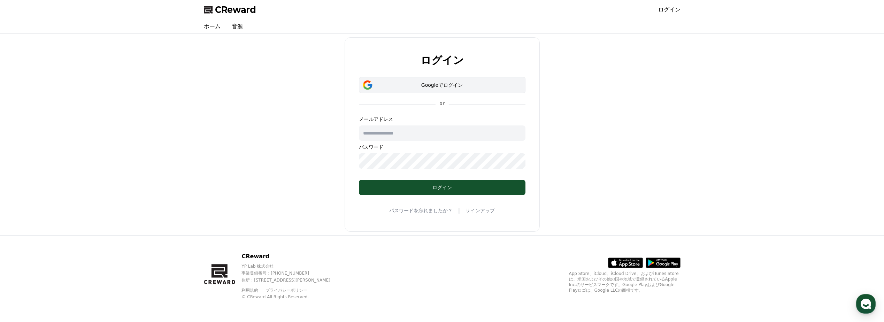 The height and width of the screenshot is (322, 884). Describe the element at coordinates (230, 10) in the screenshot. I see `a: CReward` at that location.